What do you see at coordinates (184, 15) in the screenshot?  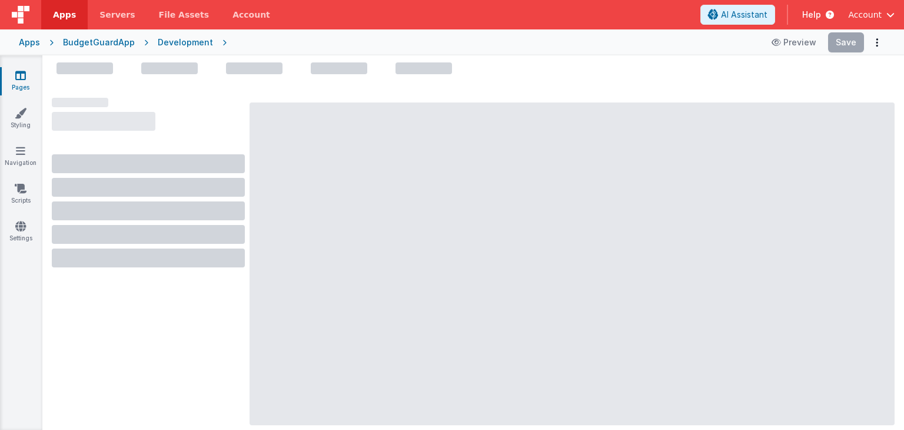 I see `span: File Assets` at bounding box center [184, 15].